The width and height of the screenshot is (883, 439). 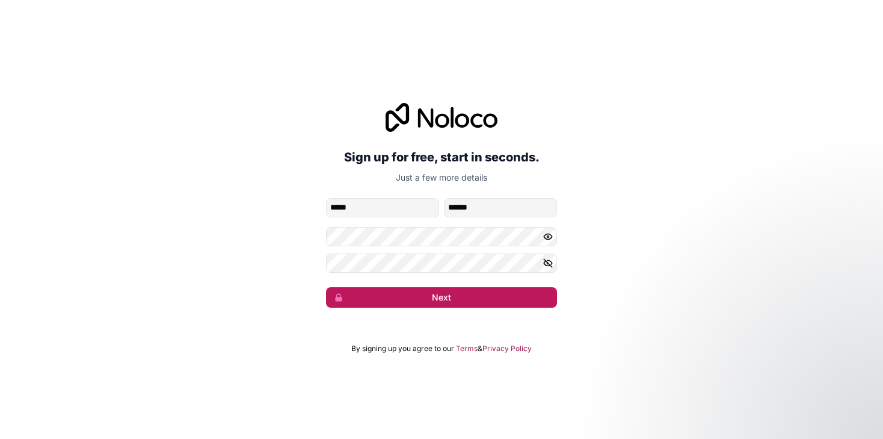 What do you see at coordinates (403, 348) in the screenshot?
I see `span: By signing up you agree to our` at bounding box center [403, 348].